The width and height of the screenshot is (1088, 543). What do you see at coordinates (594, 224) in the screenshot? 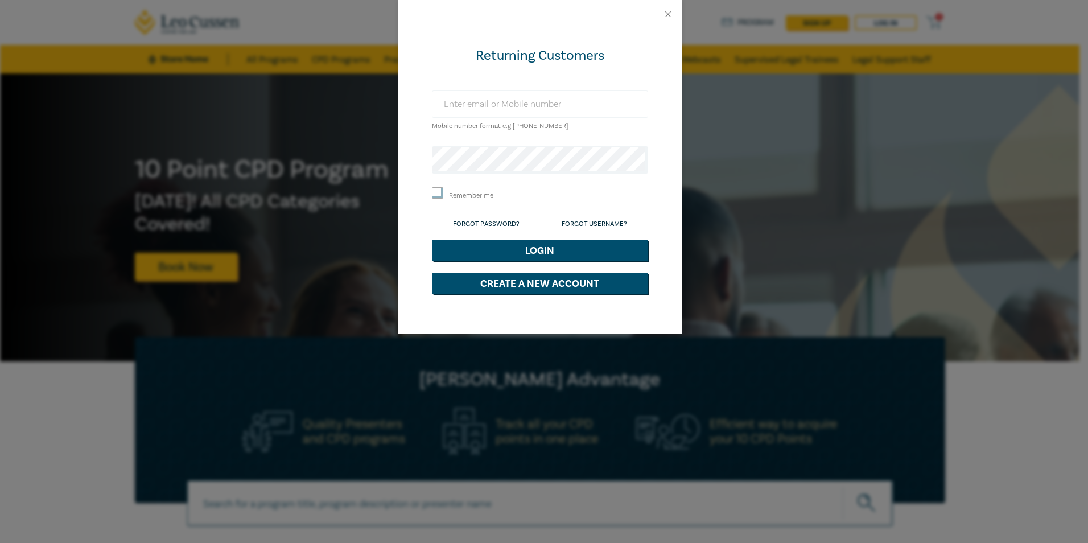
I see `a: Forgot Username?` at bounding box center [594, 224].